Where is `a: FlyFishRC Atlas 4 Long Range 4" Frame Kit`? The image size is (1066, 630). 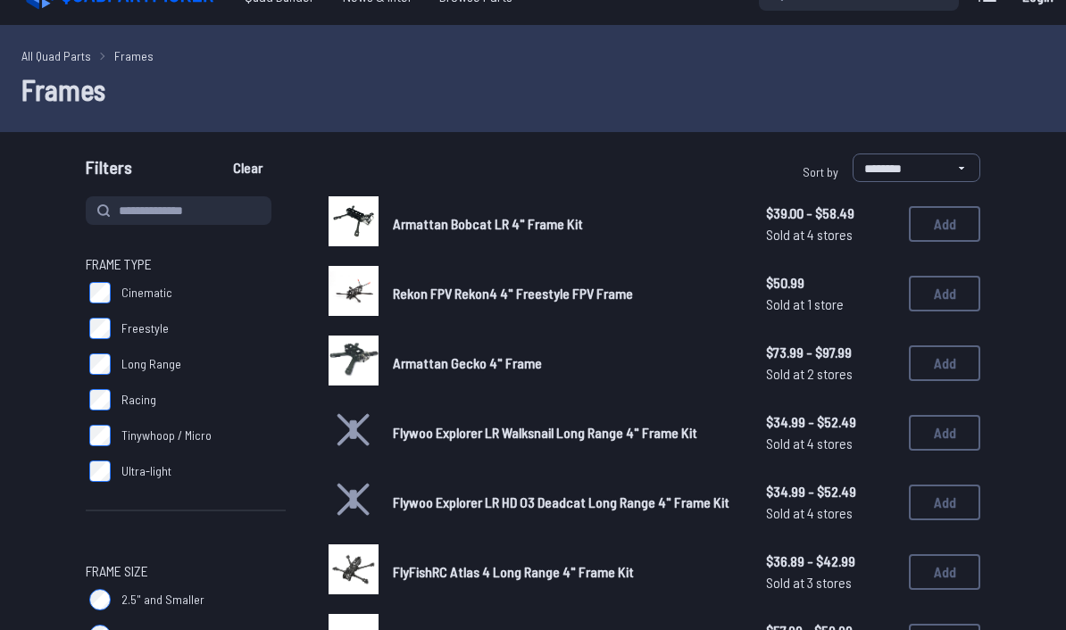 a: FlyFishRC Atlas 4 Long Range 4" Frame Kit is located at coordinates (565, 572).